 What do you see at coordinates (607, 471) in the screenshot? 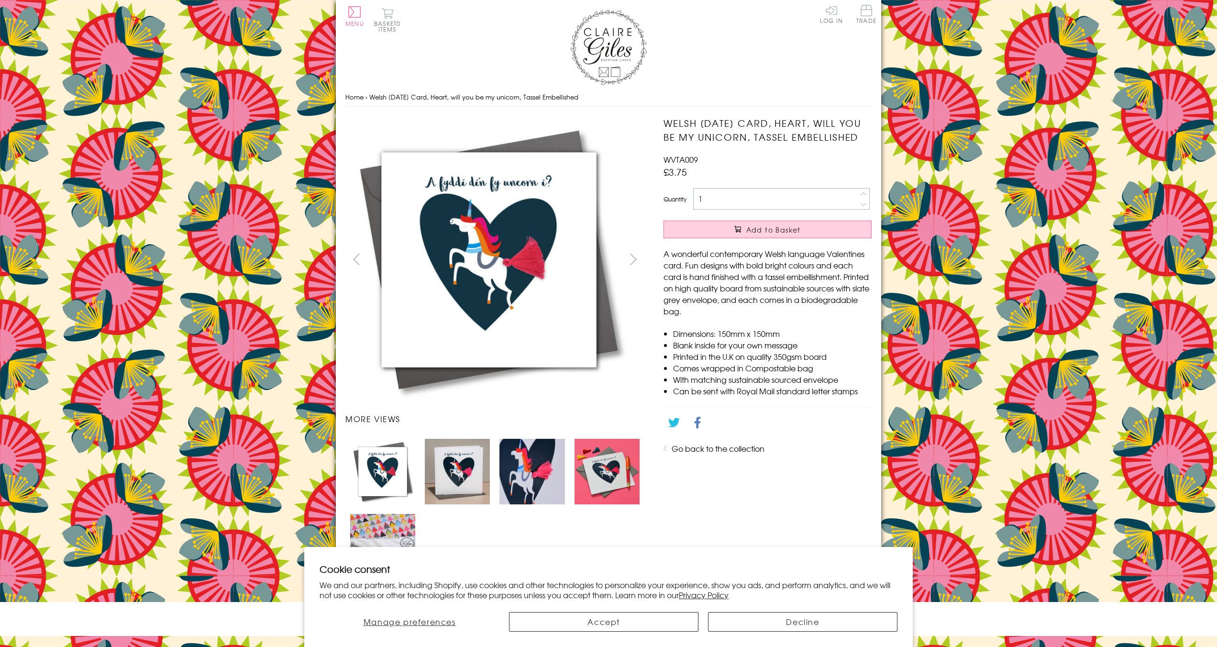
I see `li: Carousel Page 4` at bounding box center [607, 471].